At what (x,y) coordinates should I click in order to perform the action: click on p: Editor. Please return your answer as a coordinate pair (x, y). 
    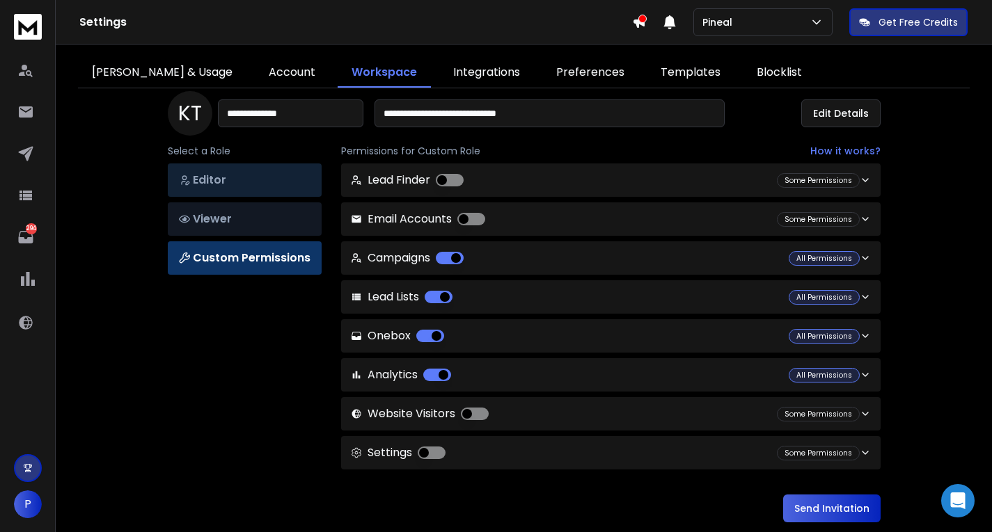
    Looking at the image, I should click on (244, 180).